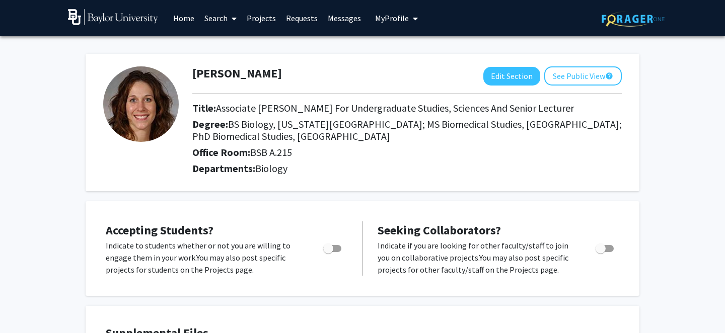 Image resolution: width=725 pixels, height=333 pixels. What do you see at coordinates (633, 19) in the screenshot?
I see `img: ForagerOne Logo` at bounding box center [633, 19].